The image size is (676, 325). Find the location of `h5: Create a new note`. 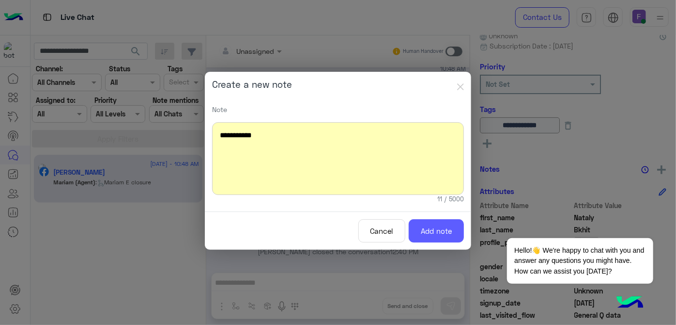

h5: Create a new note is located at coordinates (252, 84).